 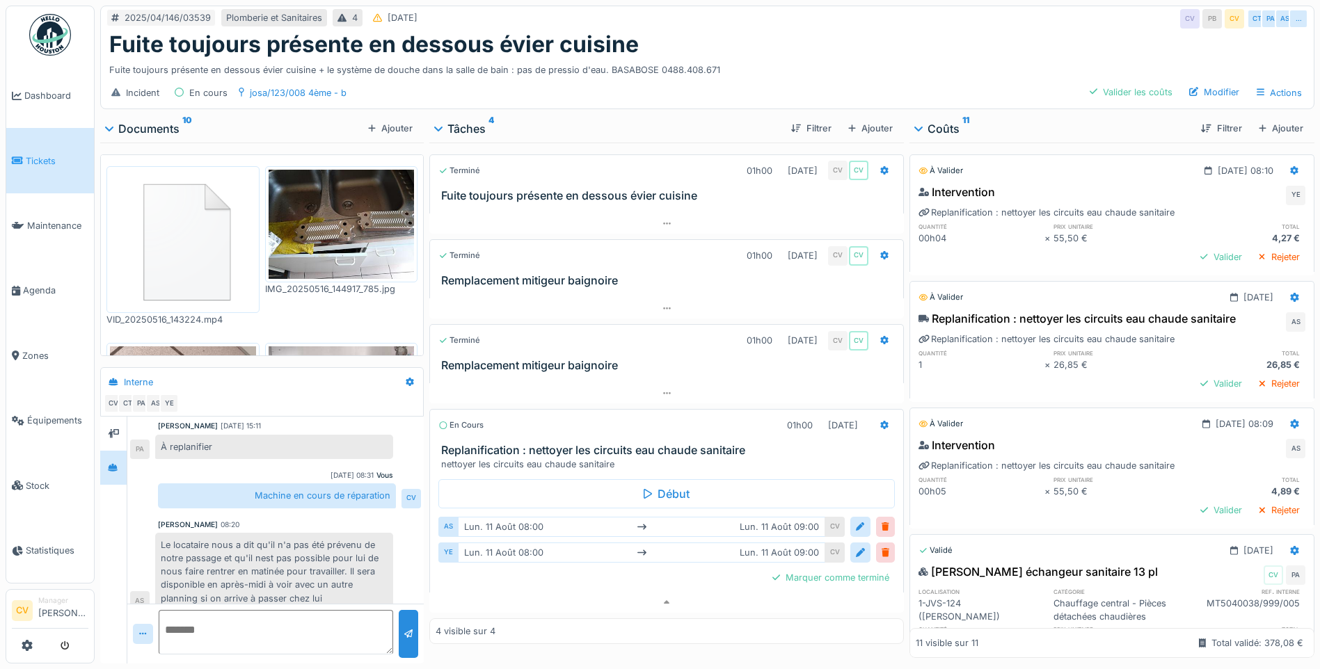 What do you see at coordinates (459, 340) in the screenshot?
I see `div: Terminé` at bounding box center [459, 340].